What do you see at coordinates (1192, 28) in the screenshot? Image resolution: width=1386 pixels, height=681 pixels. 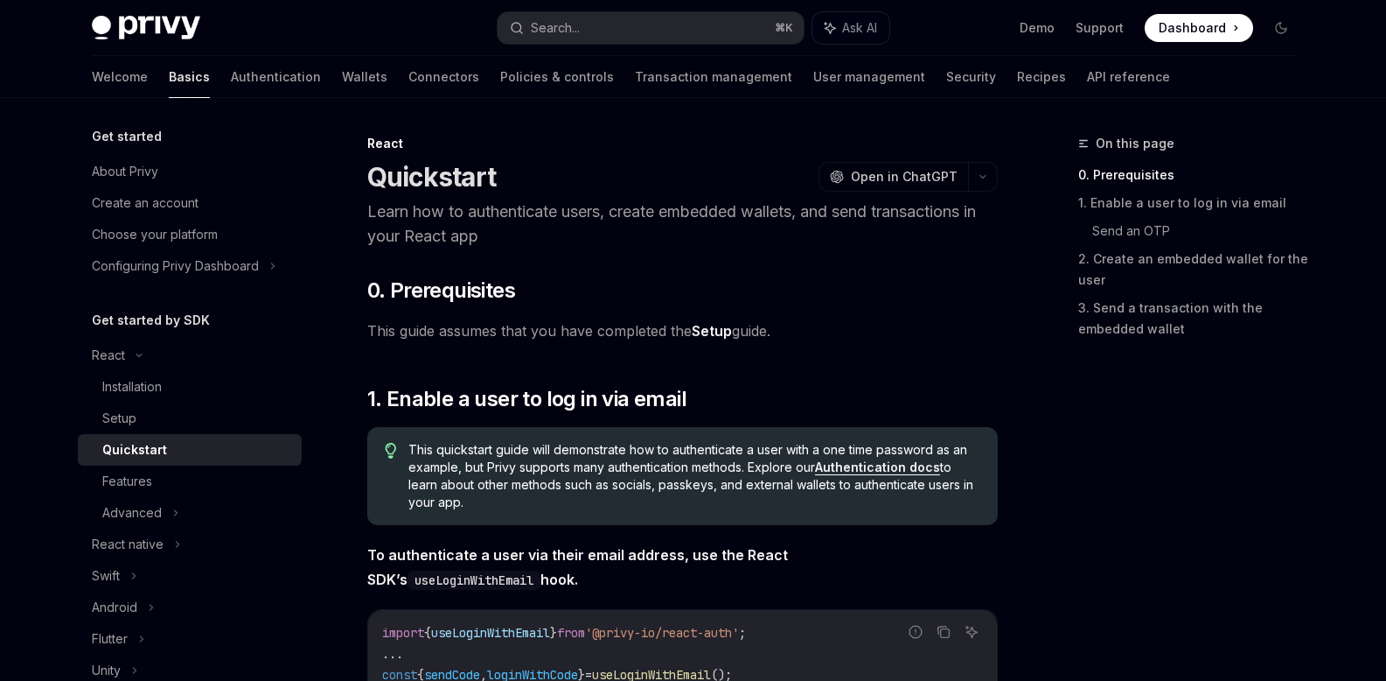 I see `span: Dashboard` at bounding box center [1192, 28].